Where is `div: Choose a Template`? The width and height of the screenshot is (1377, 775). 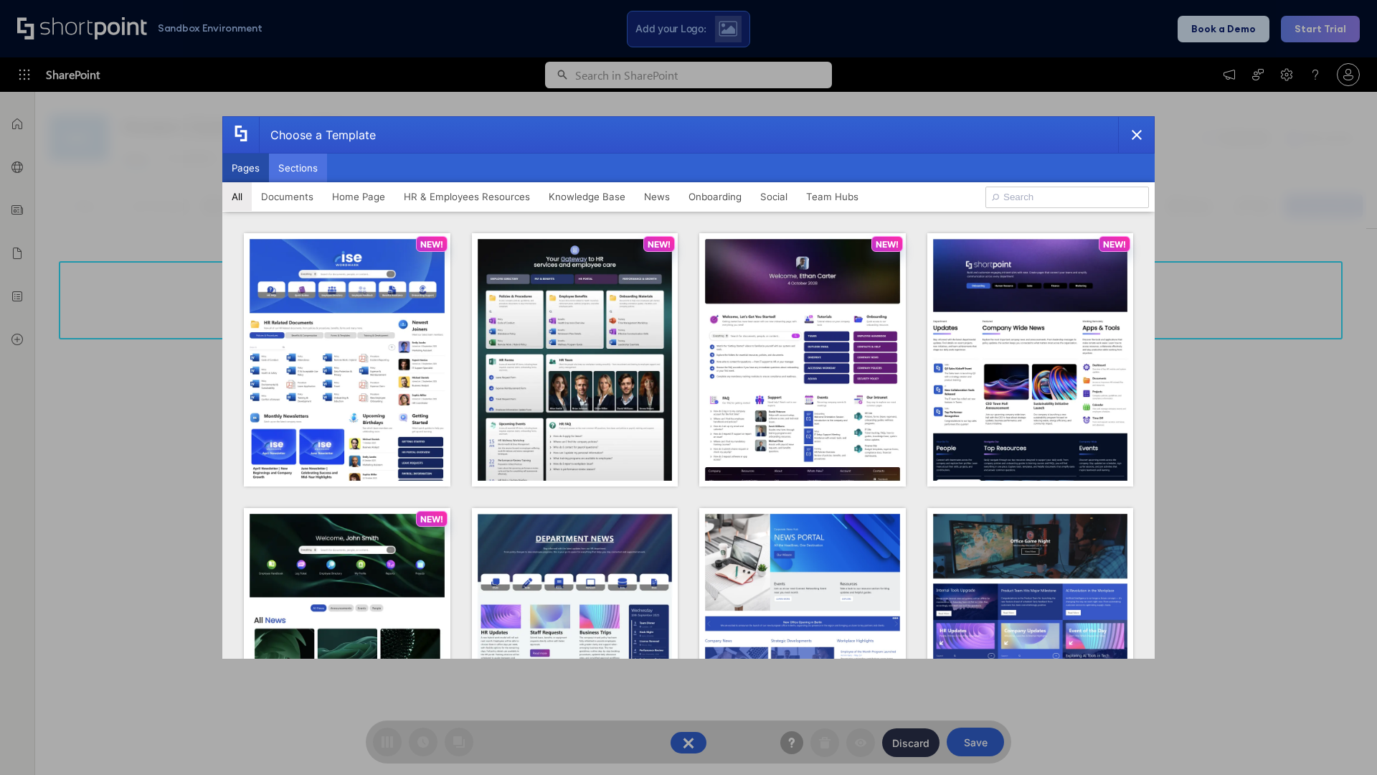
div: Choose a Template is located at coordinates (317, 135).